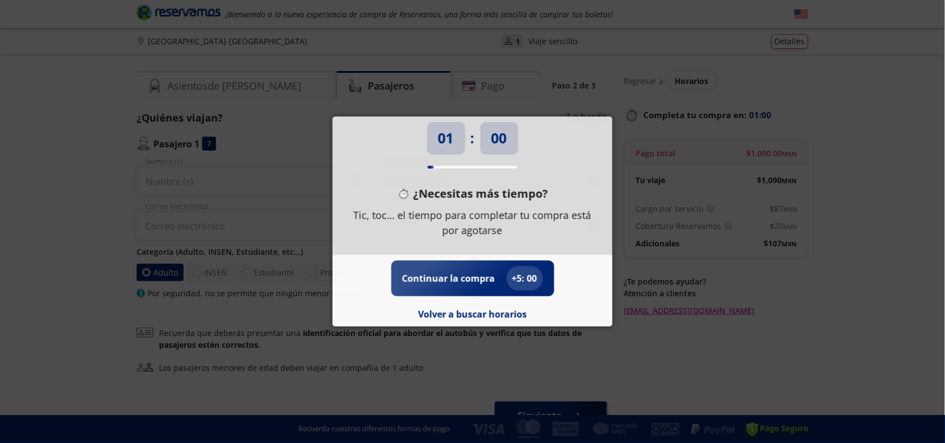 The width and height of the screenshot is (945, 443). I want to click on button: Continuar la compra+5: 00, so click(472, 278).